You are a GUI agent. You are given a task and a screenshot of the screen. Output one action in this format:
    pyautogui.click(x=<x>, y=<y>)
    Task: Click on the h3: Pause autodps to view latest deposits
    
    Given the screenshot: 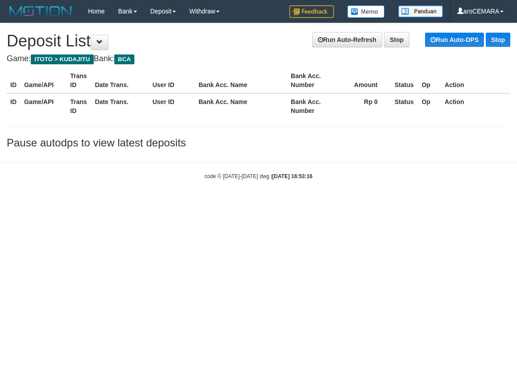 What is the action you would take?
    pyautogui.click(x=259, y=143)
    